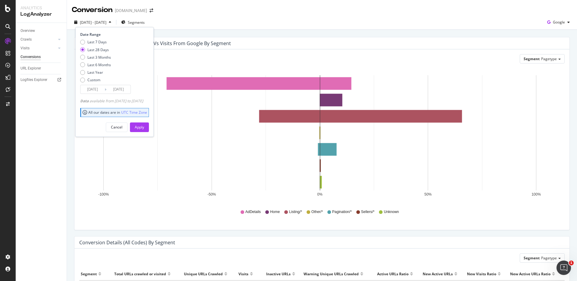 This screenshot has height=281, width=577. What do you see at coordinates (151, 11) in the screenshot?
I see `div: arrow-right-arrow-left` at bounding box center [151, 11].